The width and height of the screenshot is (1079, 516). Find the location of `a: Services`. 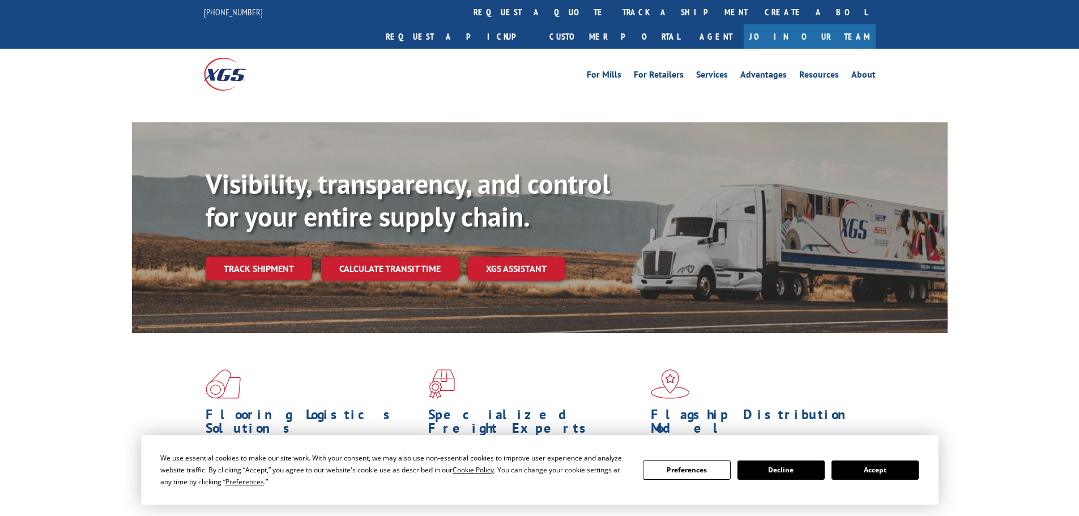

a: Services is located at coordinates (712, 76).